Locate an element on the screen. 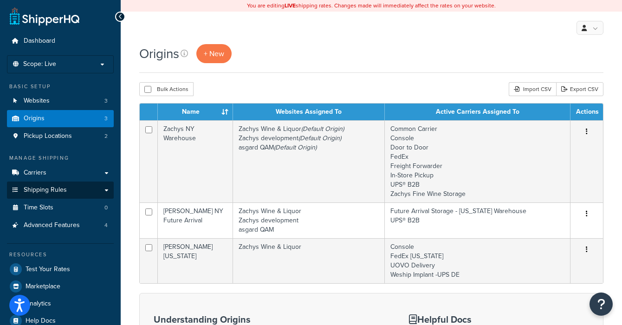 Image resolution: width=622 pixels, height=325 pixels. span: 2 is located at coordinates (106, 136).